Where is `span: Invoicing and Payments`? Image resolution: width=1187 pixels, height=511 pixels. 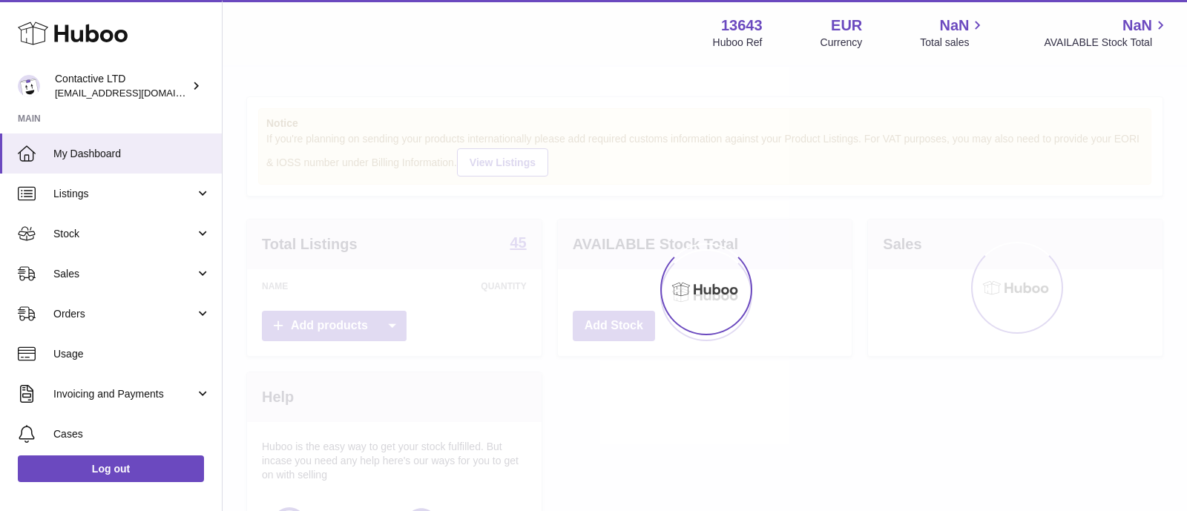 span: Invoicing and Payments is located at coordinates (124, 394).